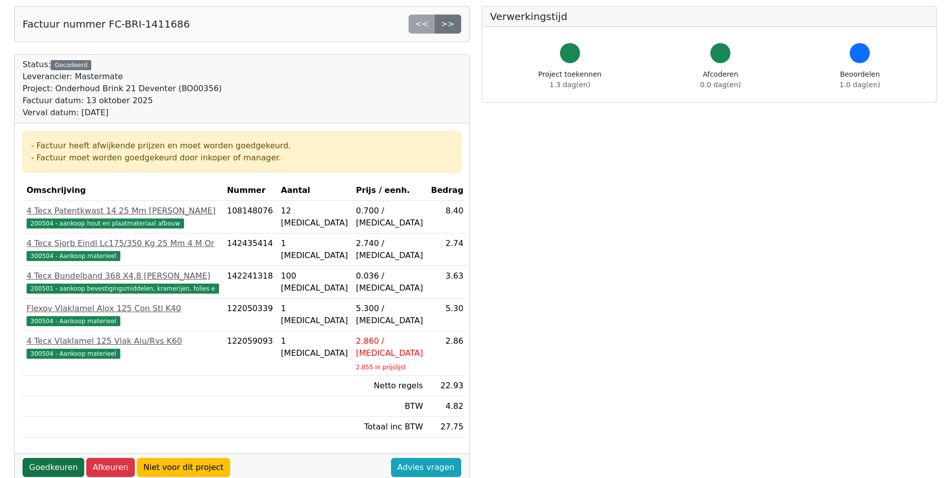 The width and height of the screenshot is (951, 478). Describe the element at coordinates (122, 89) in the screenshot. I see `div: Project: Onderhoud Brink 21 Deventer (BO00356)` at that location.